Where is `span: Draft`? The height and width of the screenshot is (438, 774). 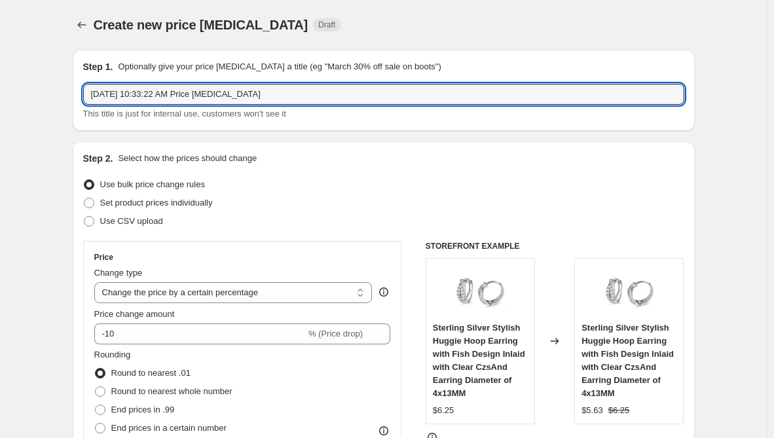
span: Draft is located at coordinates (327, 25).